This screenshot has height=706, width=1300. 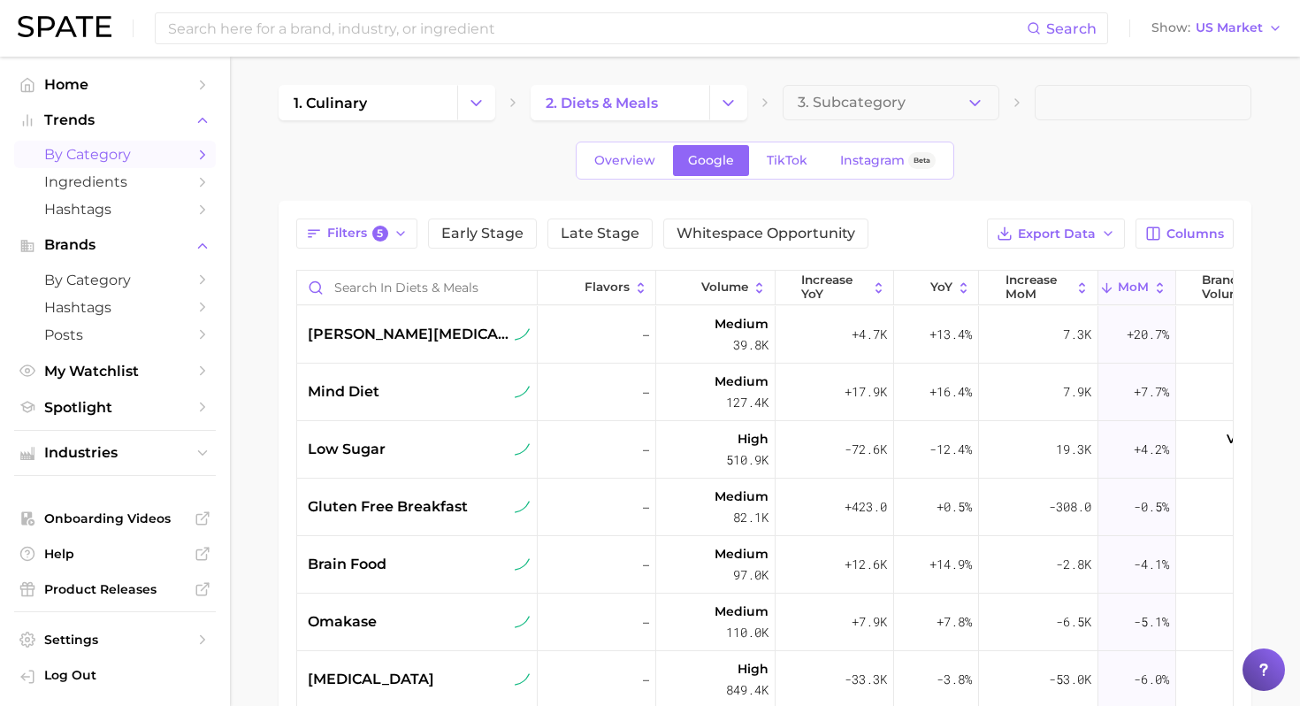 I want to click on button: increase YoY, so click(x=835, y=287).